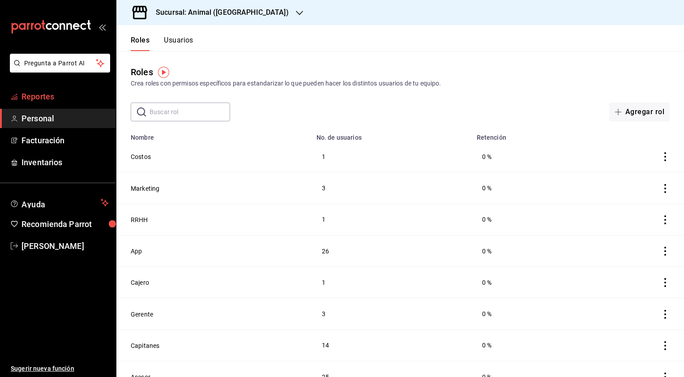 This screenshot has width=684, height=377. What do you see at coordinates (65, 224) in the screenshot?
I see `span: Recomienda Parrot` at bounding box center [65, 224].